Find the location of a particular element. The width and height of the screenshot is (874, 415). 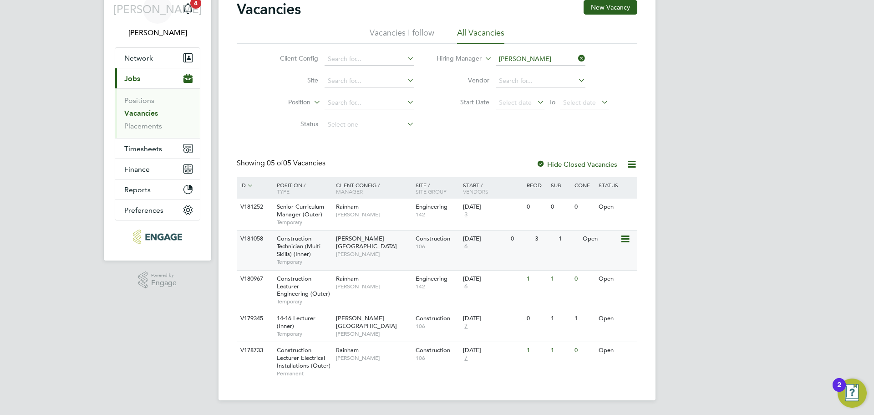

label: Hide Closed Vacancies is located at coordinates (577, 164).